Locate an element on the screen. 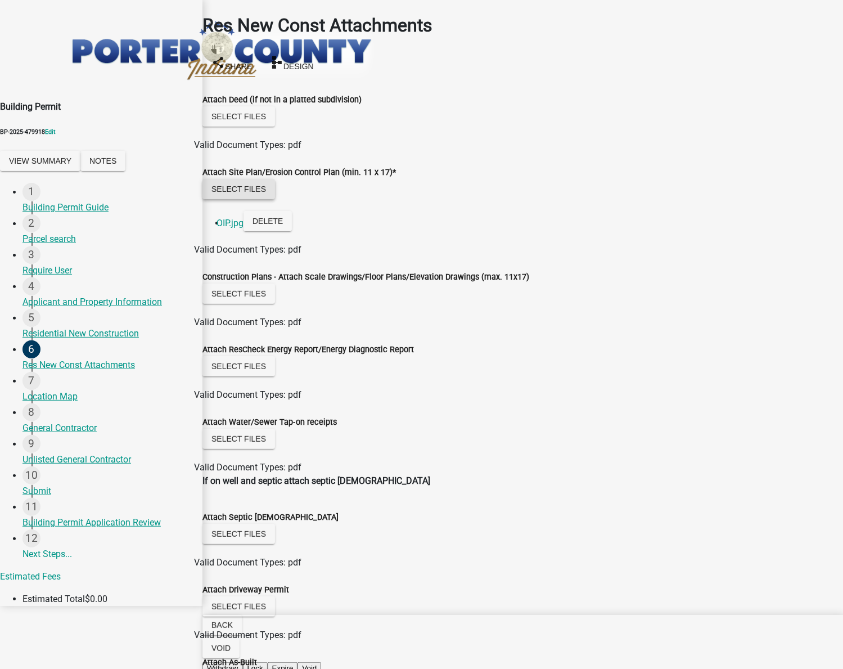 This screenshot has height=669, width=843. div: Building Permit Guide is located at coordinates (108, 208).